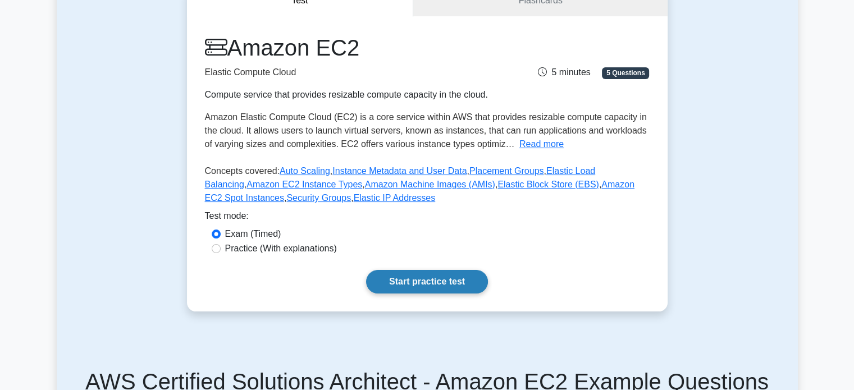 The height and width of the screenshot is (390, 854). I want to click on a: Amazon EC2 Instance Types, so click(304, 184).